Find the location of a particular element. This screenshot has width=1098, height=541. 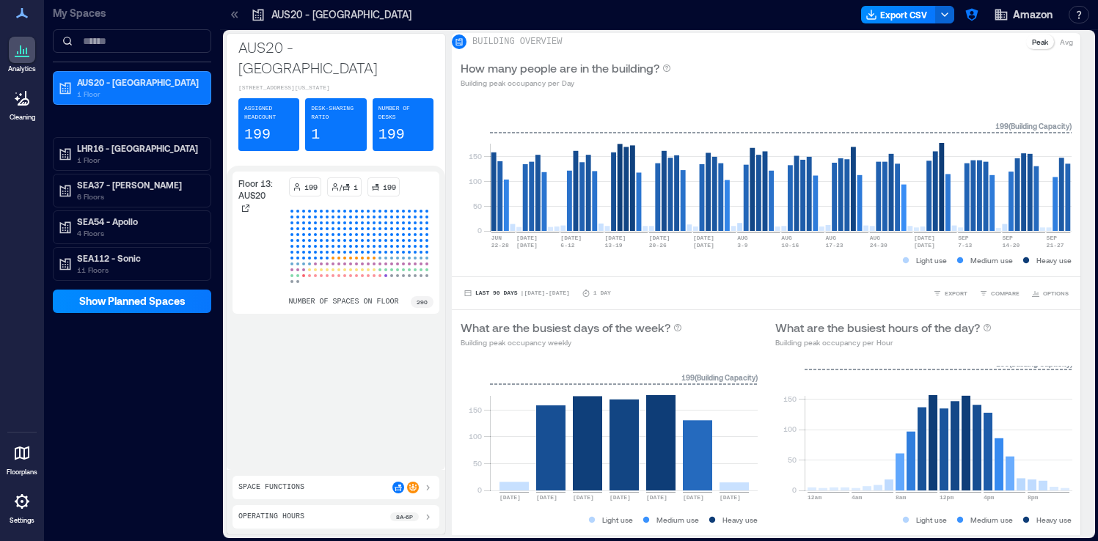

button: Amazon is located at coordinates (1023, 15).